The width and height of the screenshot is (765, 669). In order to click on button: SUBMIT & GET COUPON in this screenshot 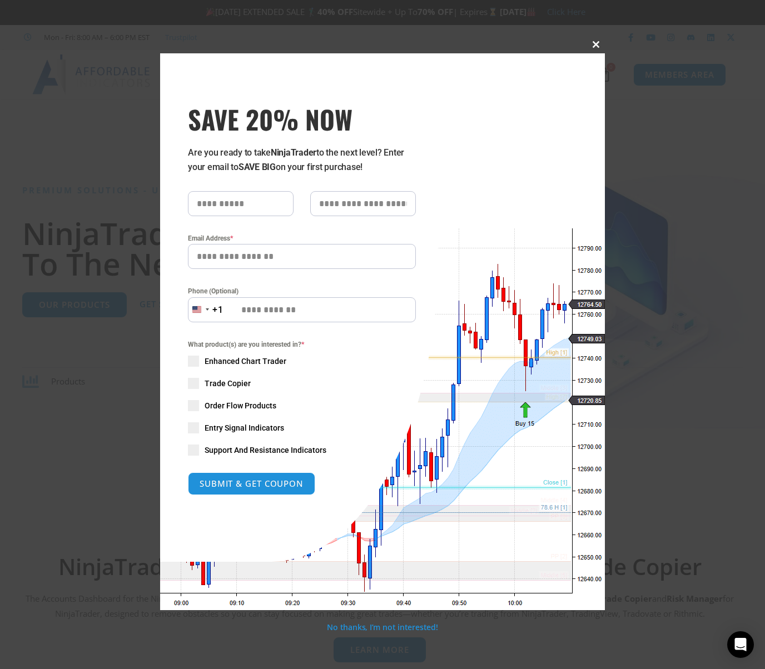, I will do `click(251, 483)`.